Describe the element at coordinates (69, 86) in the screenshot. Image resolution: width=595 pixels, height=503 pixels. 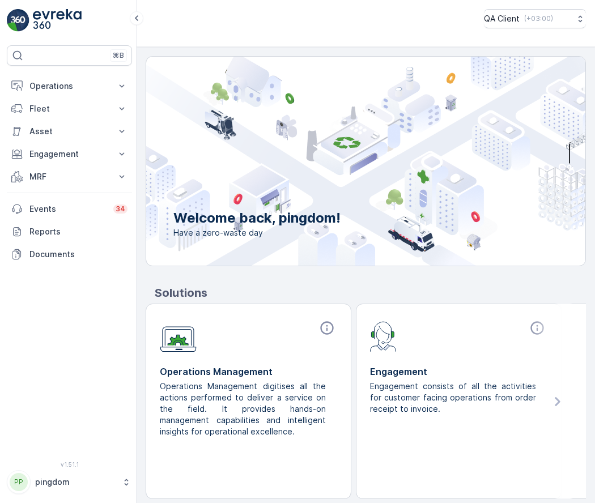
I see `p: Operations` at that location.